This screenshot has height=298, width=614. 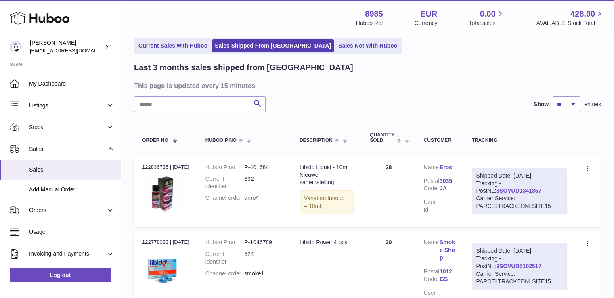 I want to click on strong: EUR, so click(x=429, y=14).